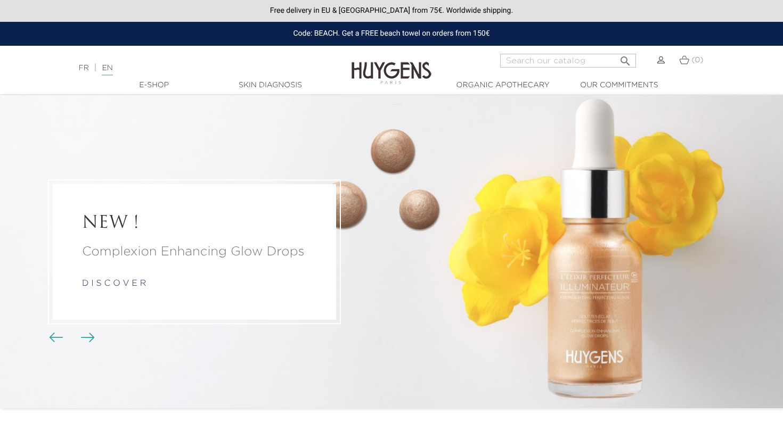 Image resolution: width=783 pixels, height=447 pixels. I want to click on a: d i s c o v e r, so click(114, 284).